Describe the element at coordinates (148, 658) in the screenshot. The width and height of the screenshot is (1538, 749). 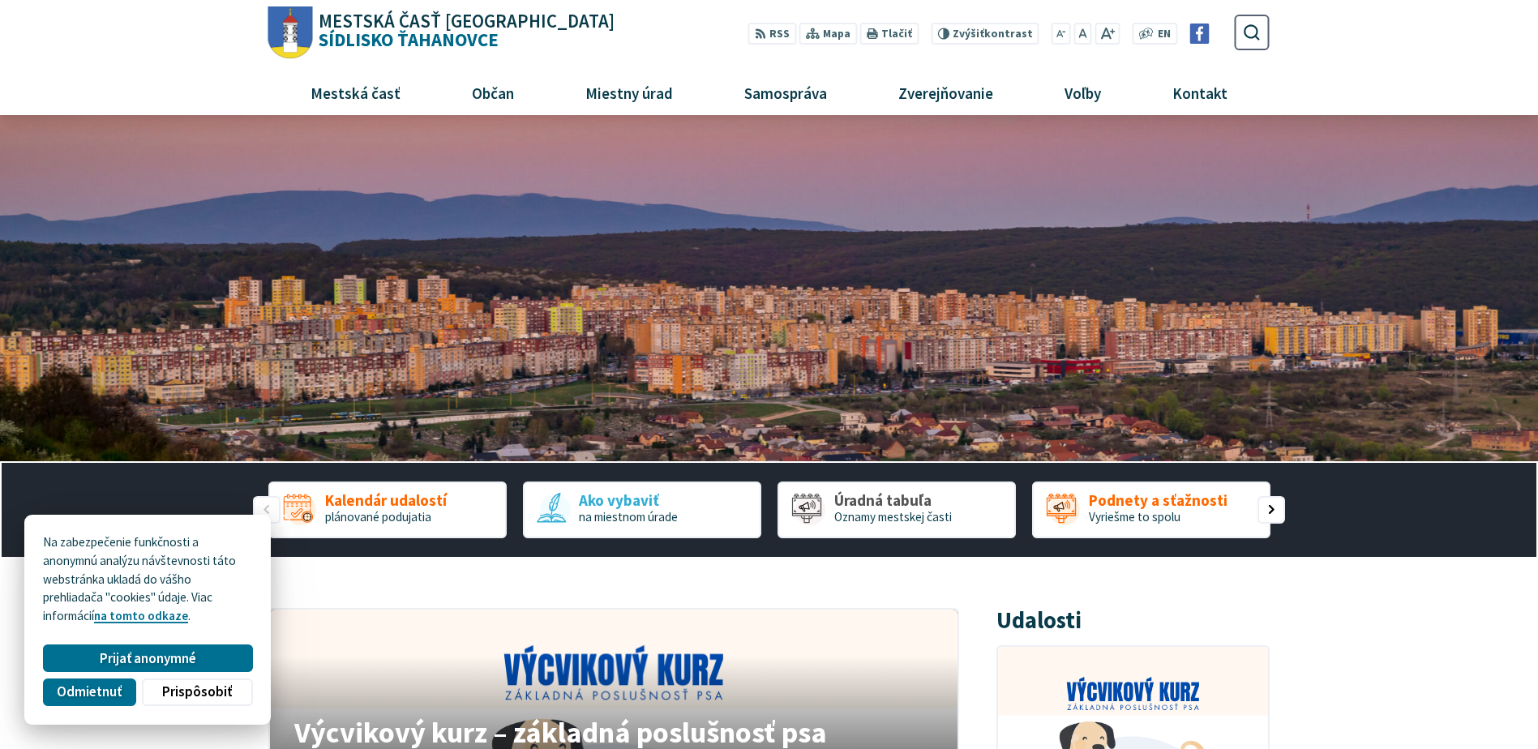
I see `span: Prijať anonymné` at that location.